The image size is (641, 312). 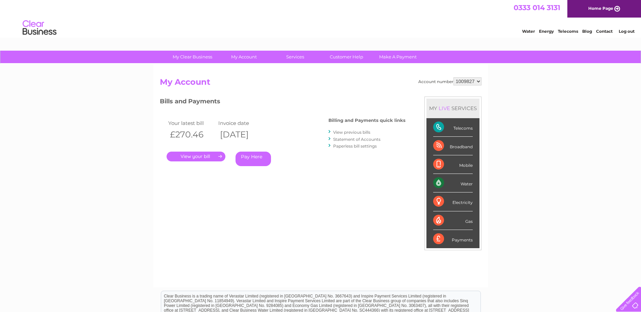 I want to click on a: 0333 014 3131, so click(x=537, y=7).